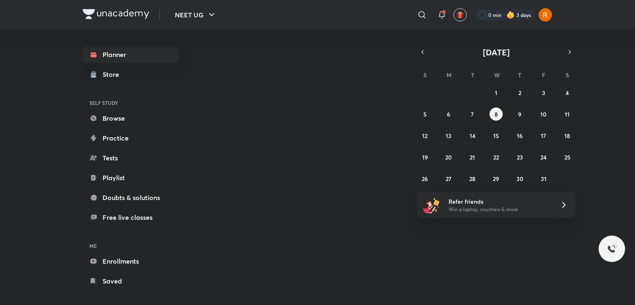 The width and height of the screenshot is (635, 305). What do you see at coordinates (131, 217) in the screenshot?
I see `a: Free live classes` at bounding box center [131, 217].